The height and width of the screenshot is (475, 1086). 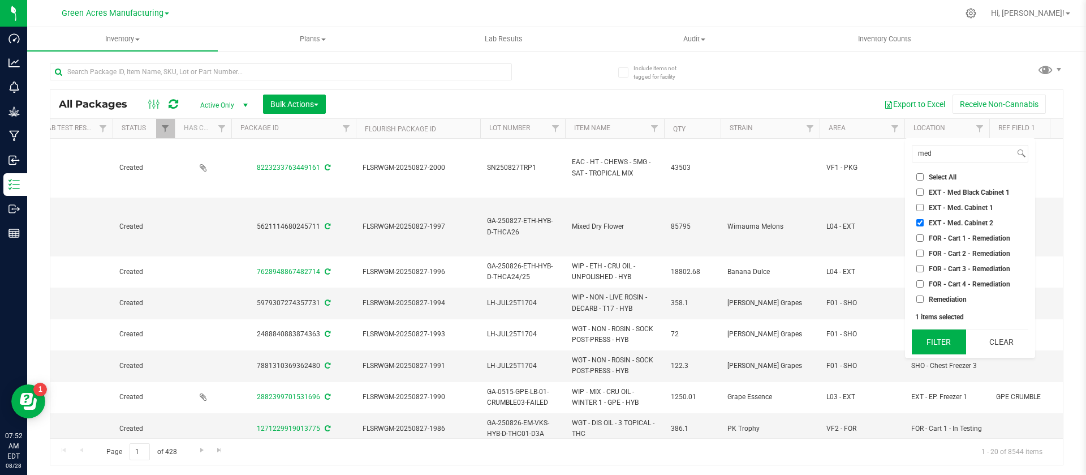 I want to click on span: EXT - Med Black Cabinet 1, so click(x=969, y=192).